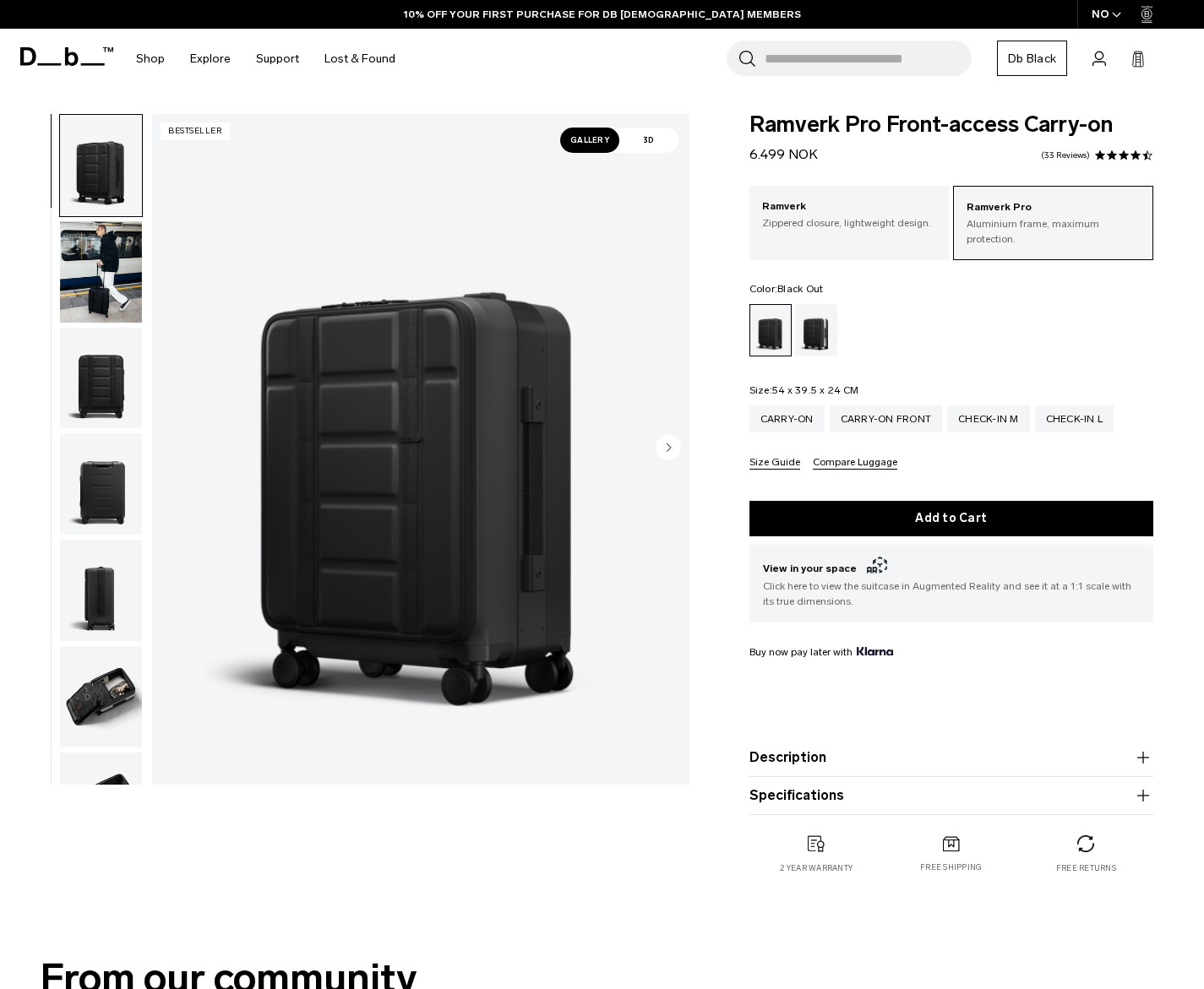  I want to click on a: Lost & Found, so click(360, 58).